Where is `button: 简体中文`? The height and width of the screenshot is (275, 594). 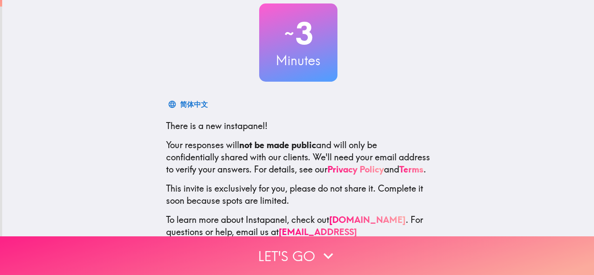 button: 简体中文 is located at coordinates (189, 104).